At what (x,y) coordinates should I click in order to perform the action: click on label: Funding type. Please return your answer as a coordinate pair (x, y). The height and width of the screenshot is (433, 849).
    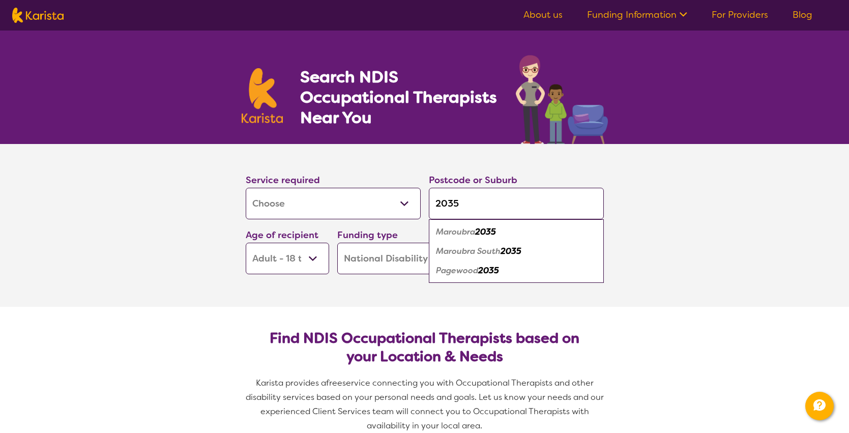
    Looking at the image, I should click on (367, 235).